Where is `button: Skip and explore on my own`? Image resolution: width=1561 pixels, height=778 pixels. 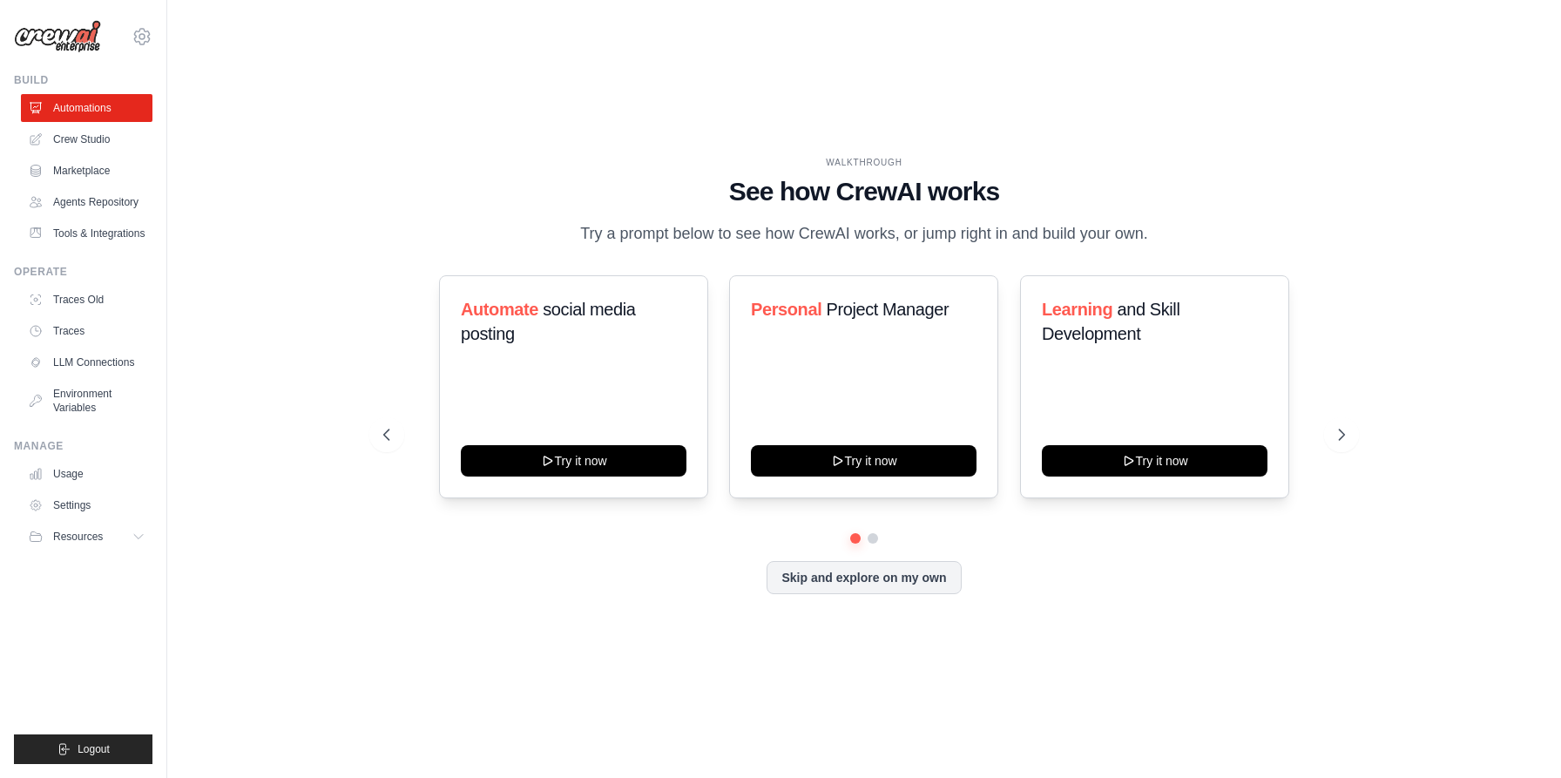 button: Skip and explore on my own is located at coordinates (864, 578).